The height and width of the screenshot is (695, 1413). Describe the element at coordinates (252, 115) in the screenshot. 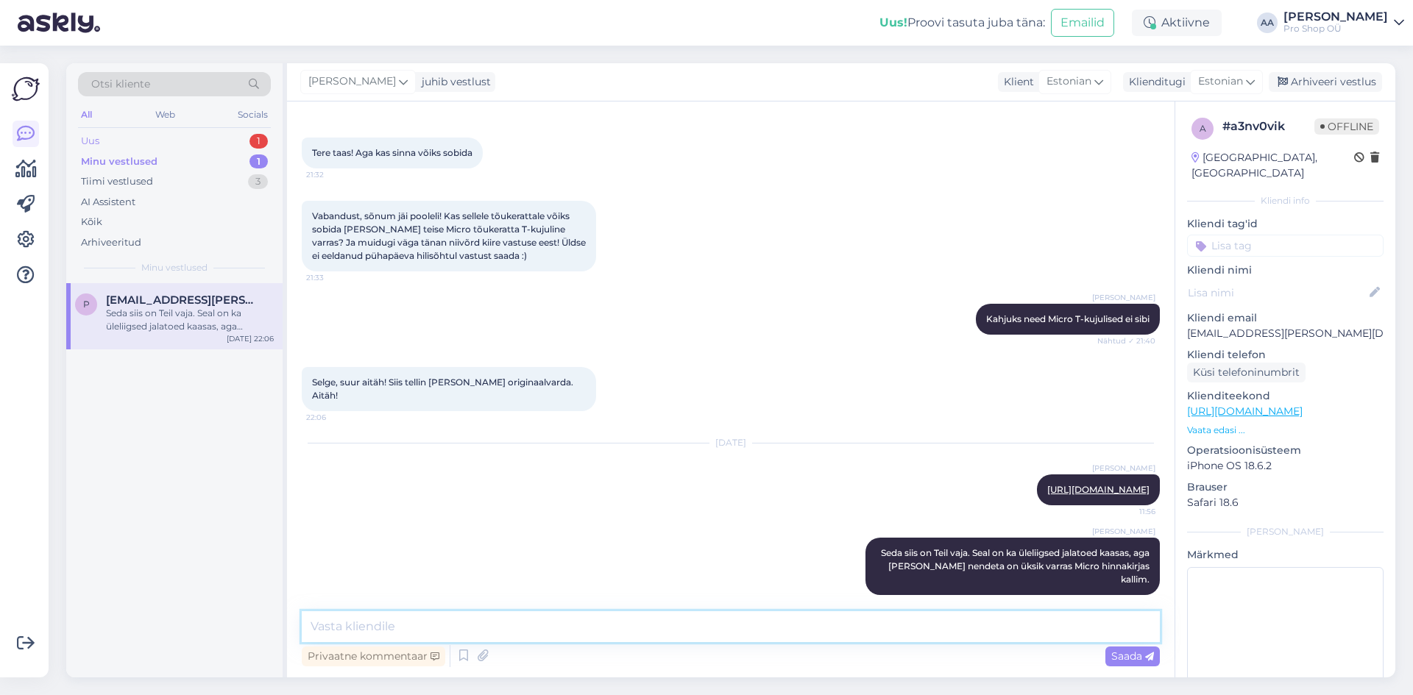

I see `div: Socials` at that location.